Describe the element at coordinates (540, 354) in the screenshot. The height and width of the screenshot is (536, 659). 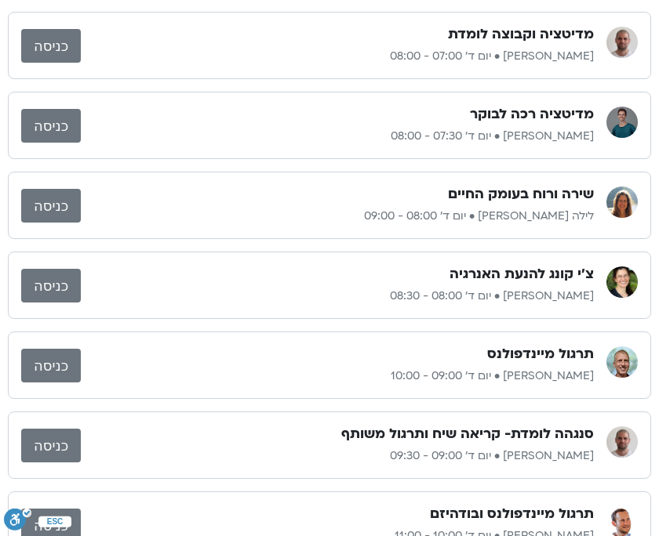
I see `h3: תרגול מיינדפולנס` at that location.